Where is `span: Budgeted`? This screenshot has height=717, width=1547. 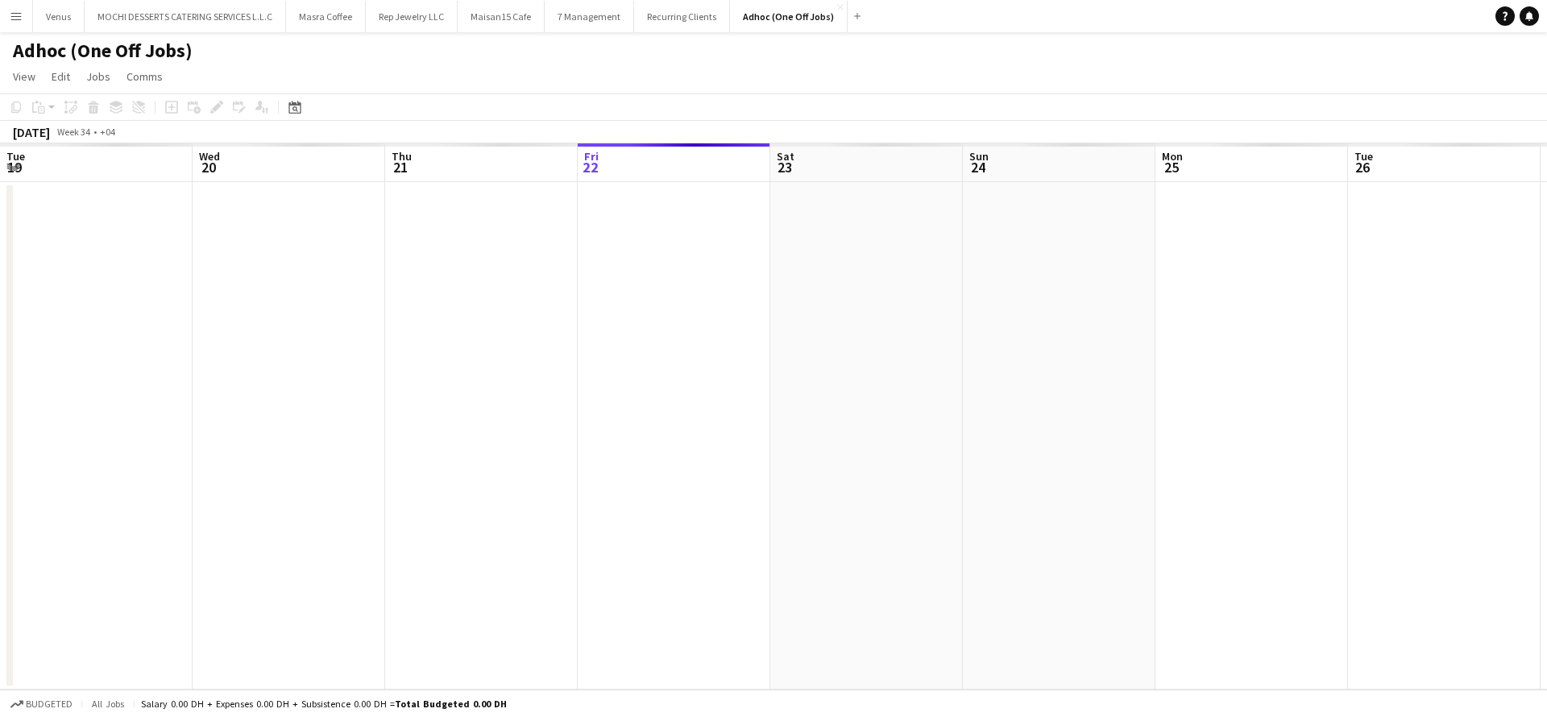
span: Budgeted is located at coordinates (49, 704).